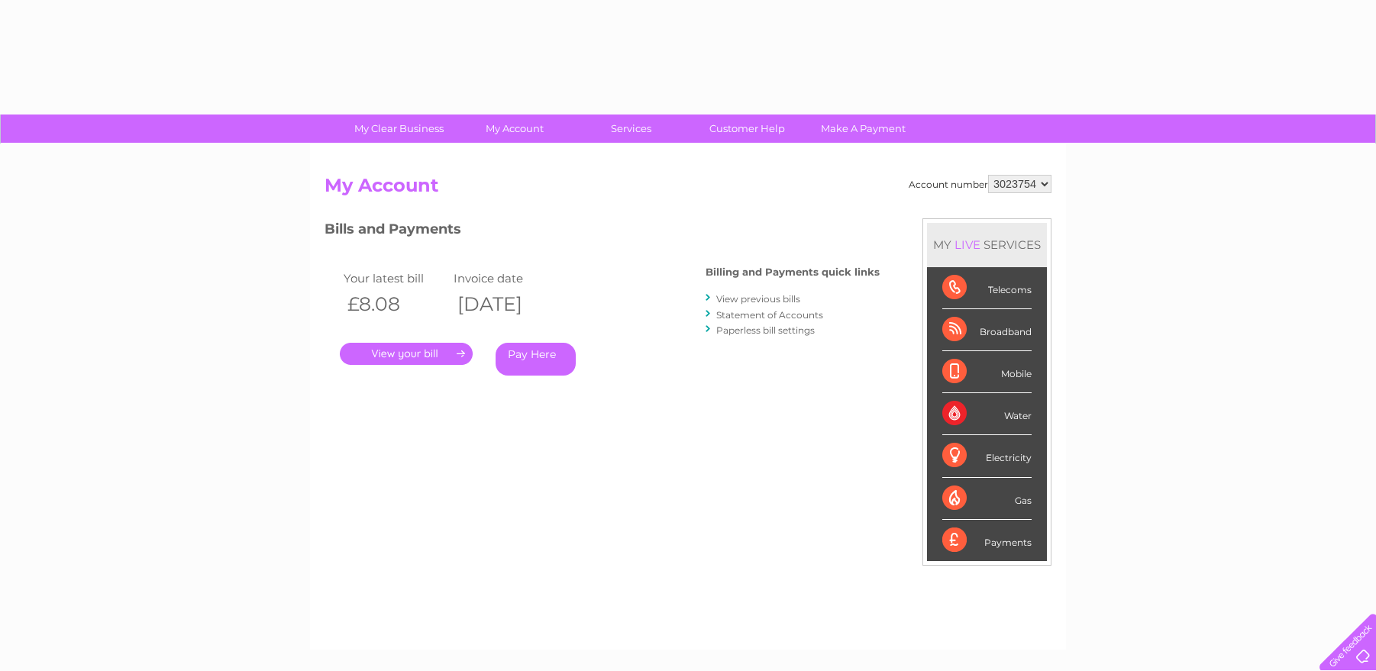 This screenshot has height=671, width=1376. Describe the element at coordinates (863, 128) in the screenshot. I see `a: Make A Payment` at that location.